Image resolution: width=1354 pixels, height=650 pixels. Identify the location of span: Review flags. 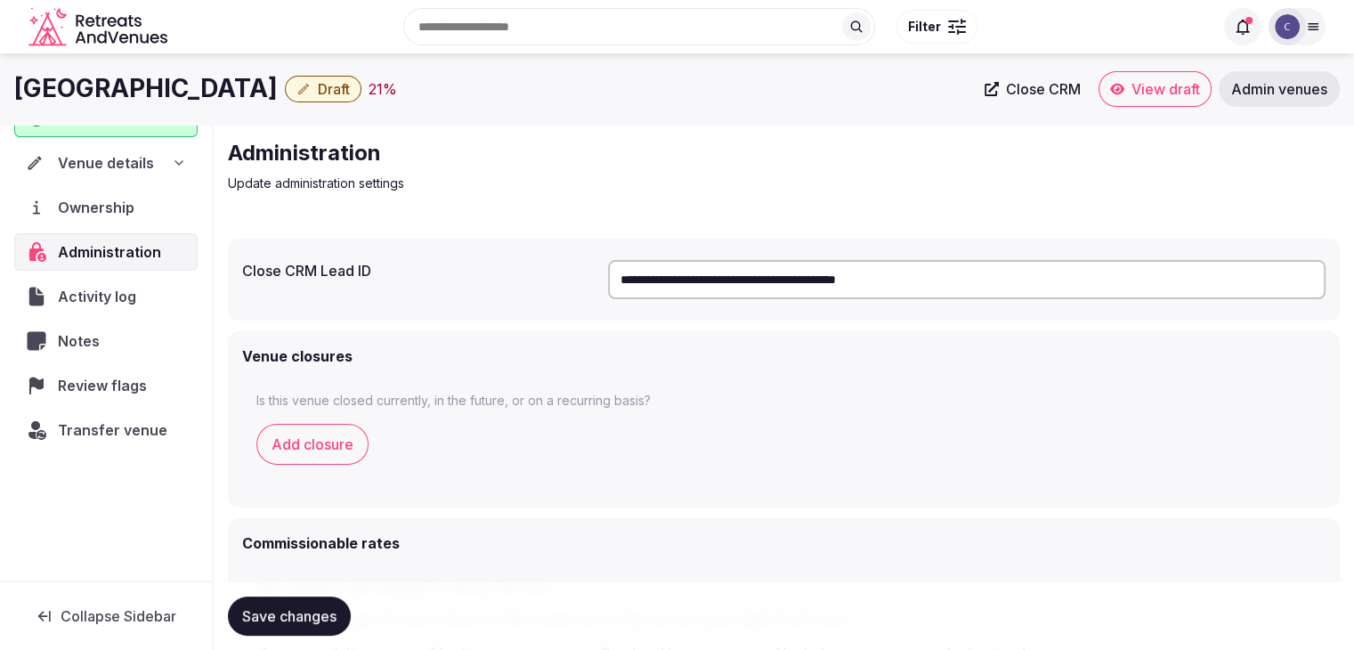
(106, 386).